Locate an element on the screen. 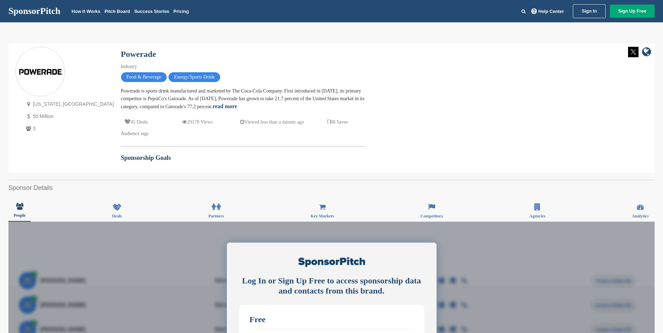 This screenshot has height=333, width=663. a: How It Works is located at coordinates (86, 11).